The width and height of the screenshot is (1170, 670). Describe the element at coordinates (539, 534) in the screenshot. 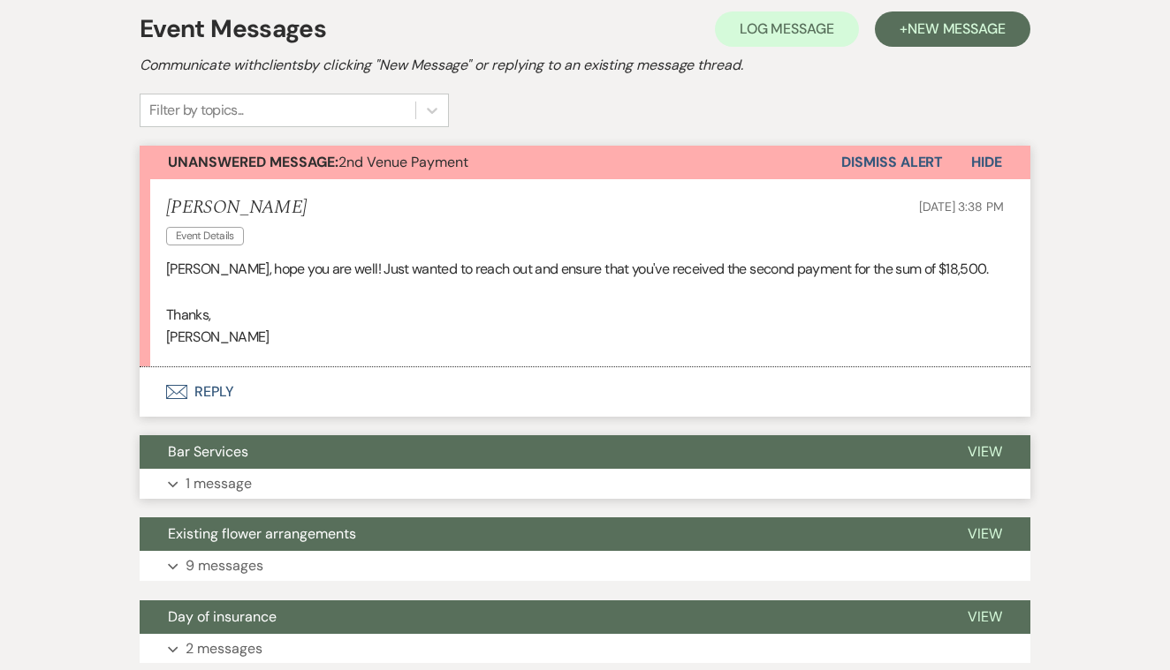

I see `button: Existing flower arrangements` at that location.